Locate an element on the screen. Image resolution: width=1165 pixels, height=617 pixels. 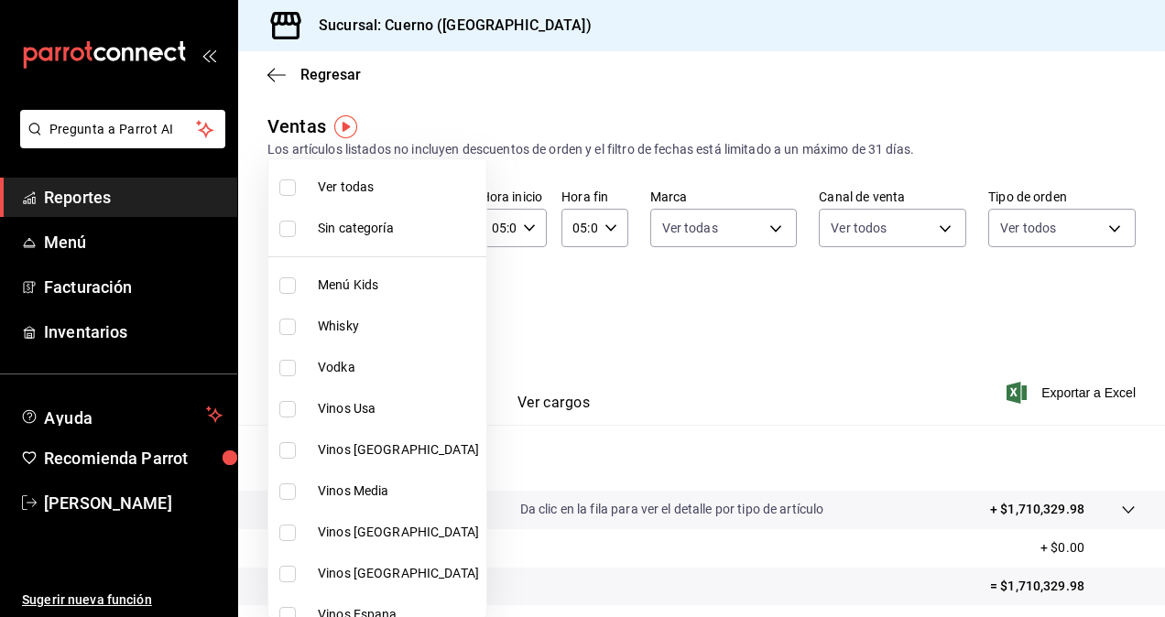
img: Tooltip marker is located at coordinates (345, 126).